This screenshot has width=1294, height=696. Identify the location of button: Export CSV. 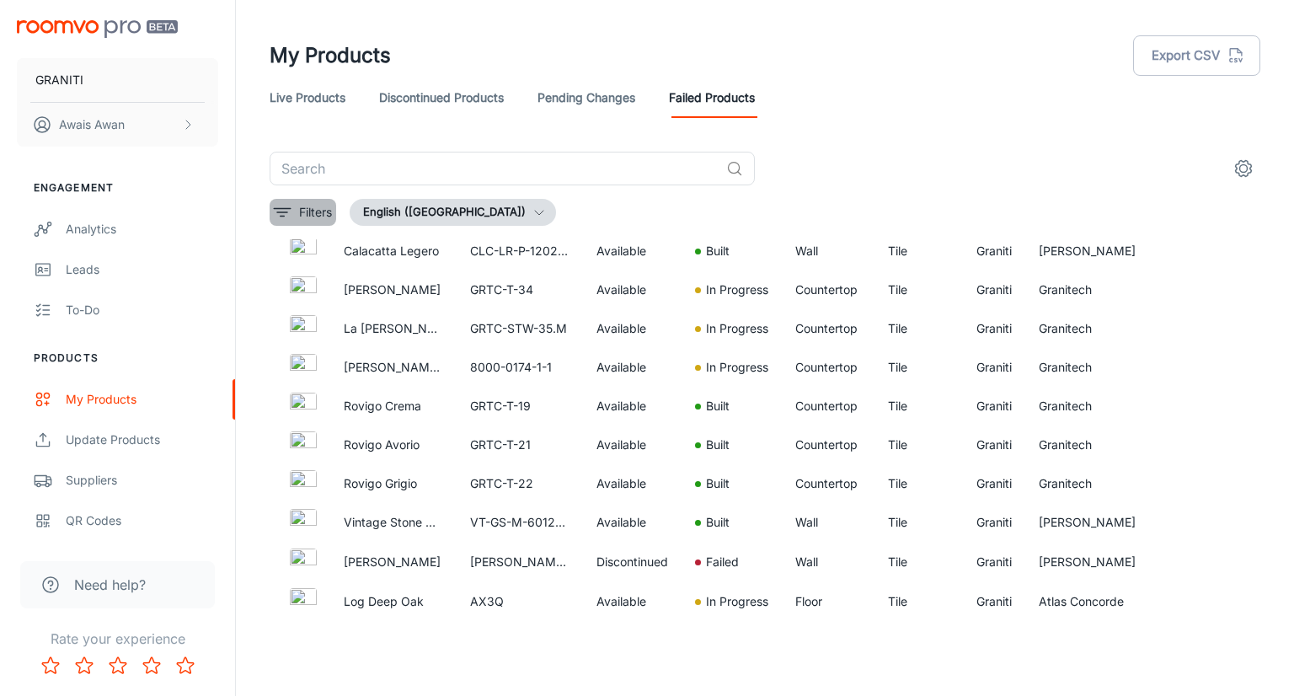
(1196, 56).